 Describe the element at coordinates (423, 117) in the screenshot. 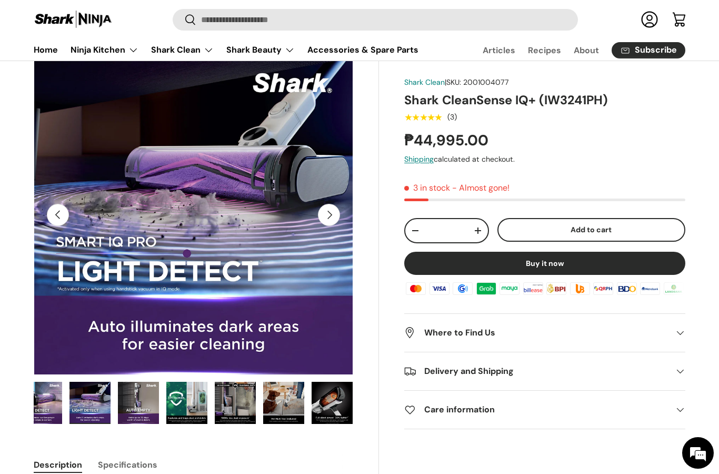

I see `div: 5.0 out of 5.0 stars` at that location.